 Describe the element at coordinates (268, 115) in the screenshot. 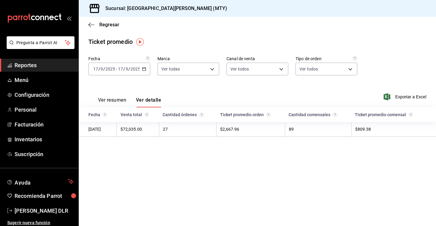

I see `svg: Venta total / Cantidad de órdenes.` at that location.